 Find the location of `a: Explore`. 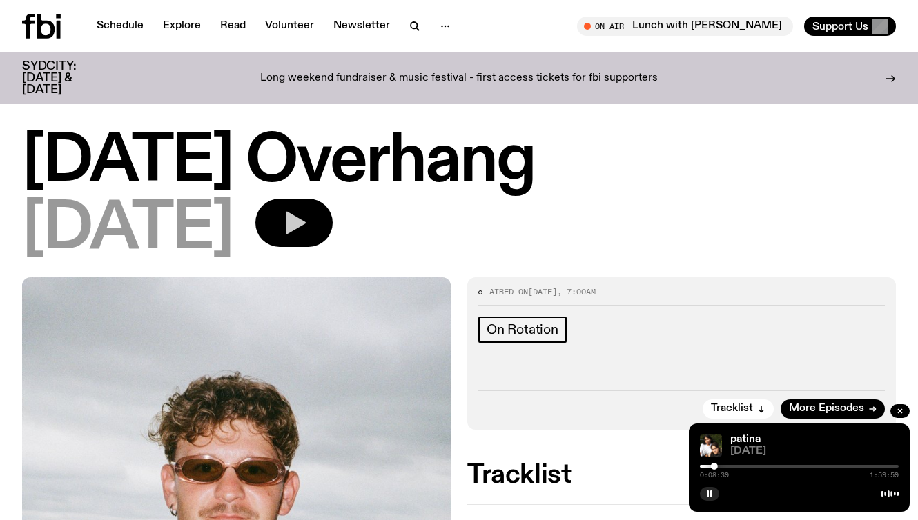

a: Explore is located at coordinates (181, 26).